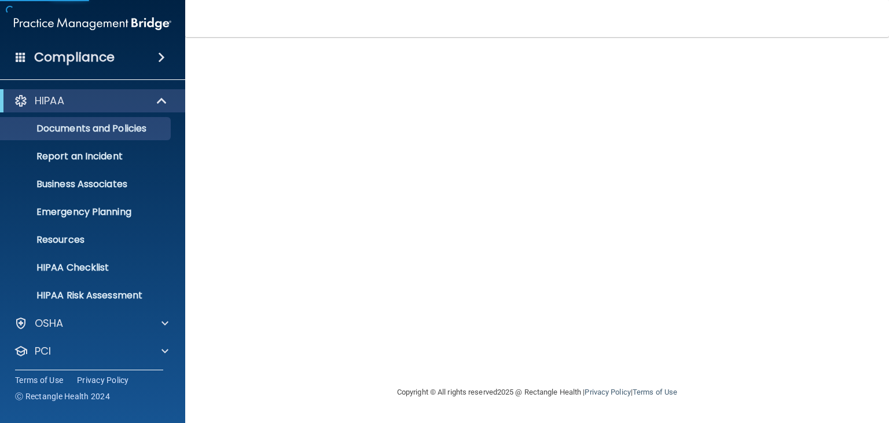 Image resolution: width=889 pixels, height=423 pixels. I want to click on h4: Compliance, so click(74, 57).